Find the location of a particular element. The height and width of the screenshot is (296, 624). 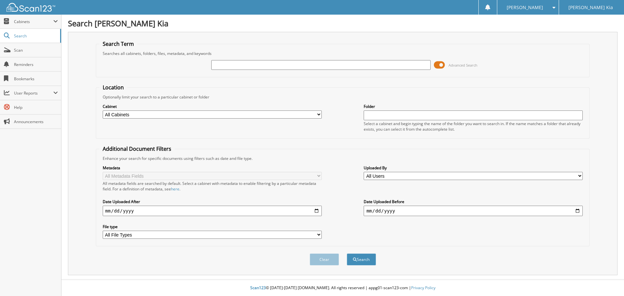

legend: Additional Document Filters is located at coordinates (137, 149).